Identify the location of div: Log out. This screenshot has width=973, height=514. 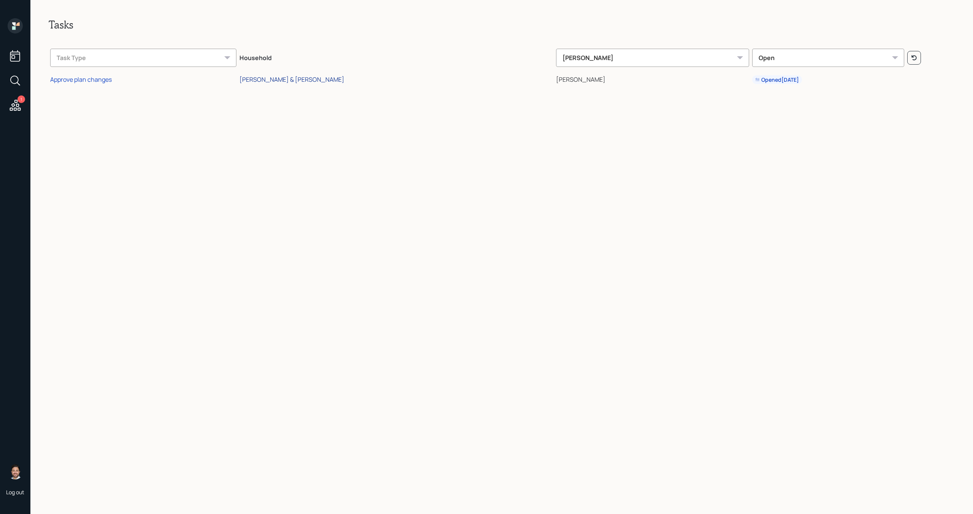
(15, 492).